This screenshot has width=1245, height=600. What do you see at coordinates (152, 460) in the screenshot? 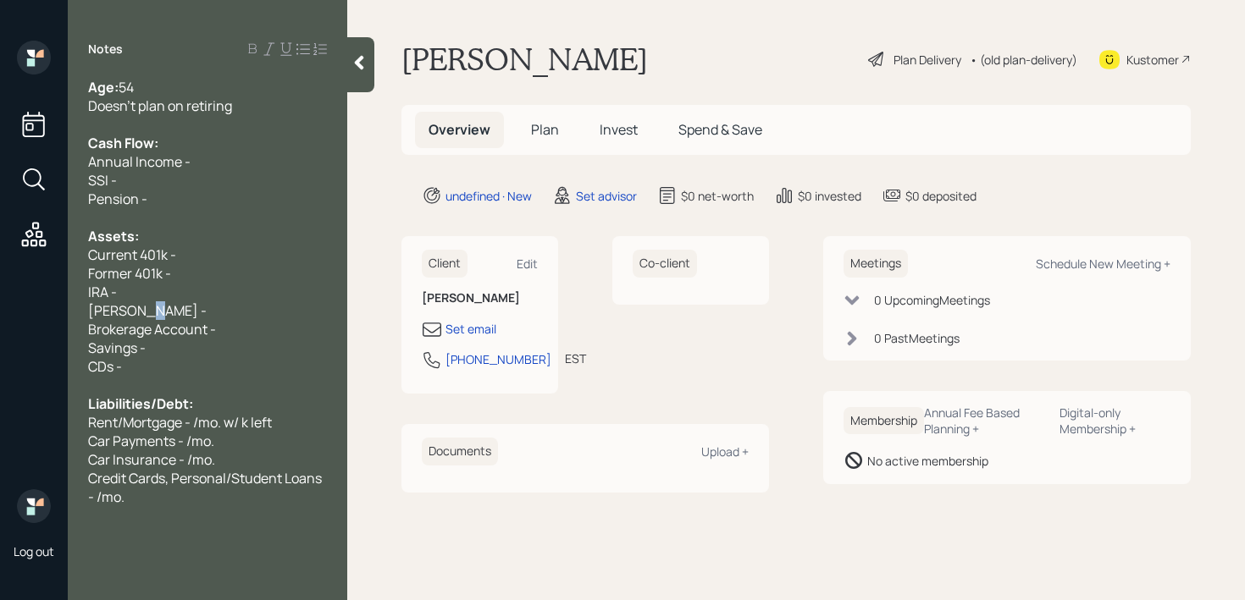
I see `span: Car Insurance - /mo.` at bounding box center [152, 460].